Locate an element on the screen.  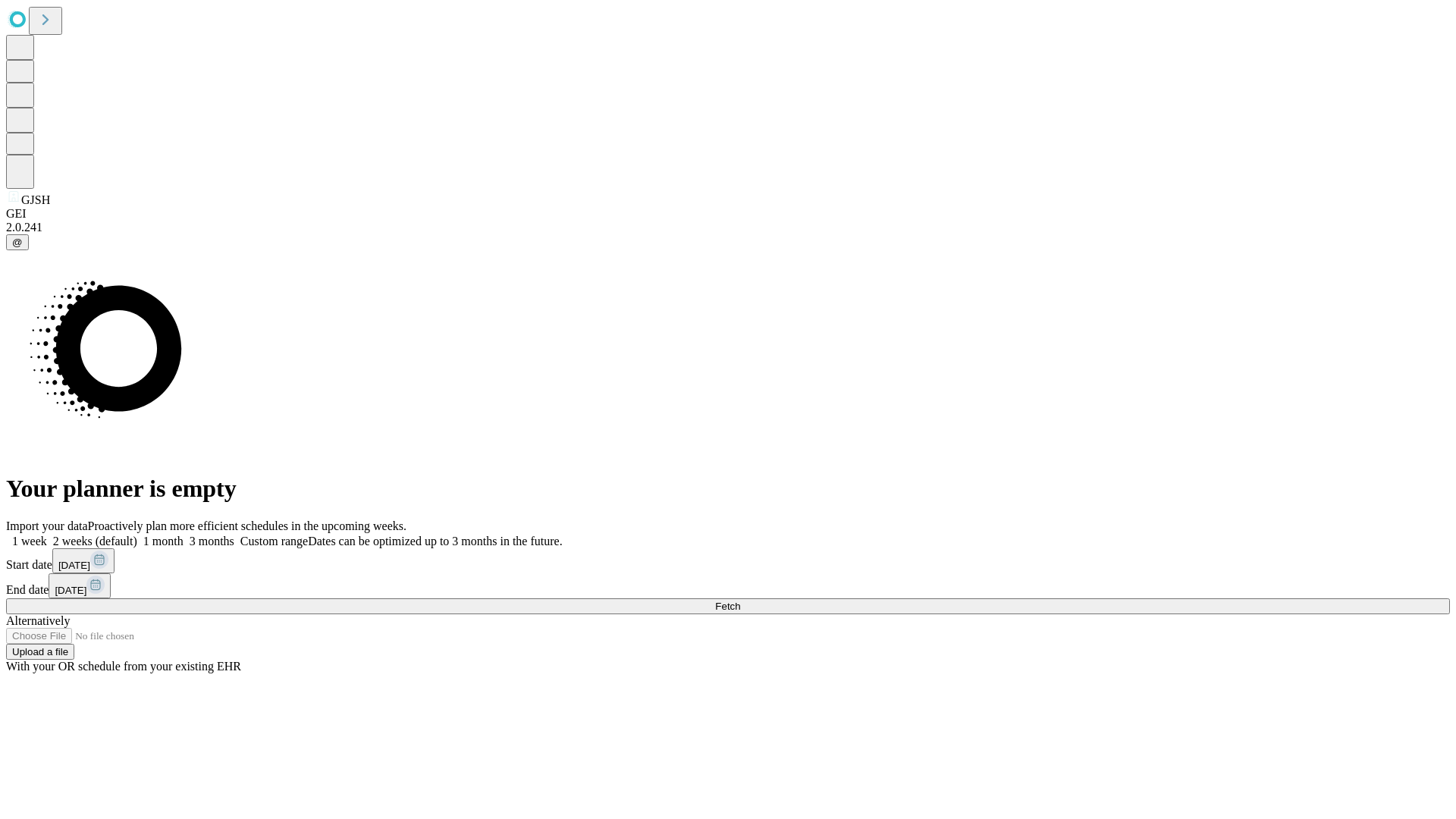
span: With your OR schedule from your existing EHR is located at coordinates (124, 666).